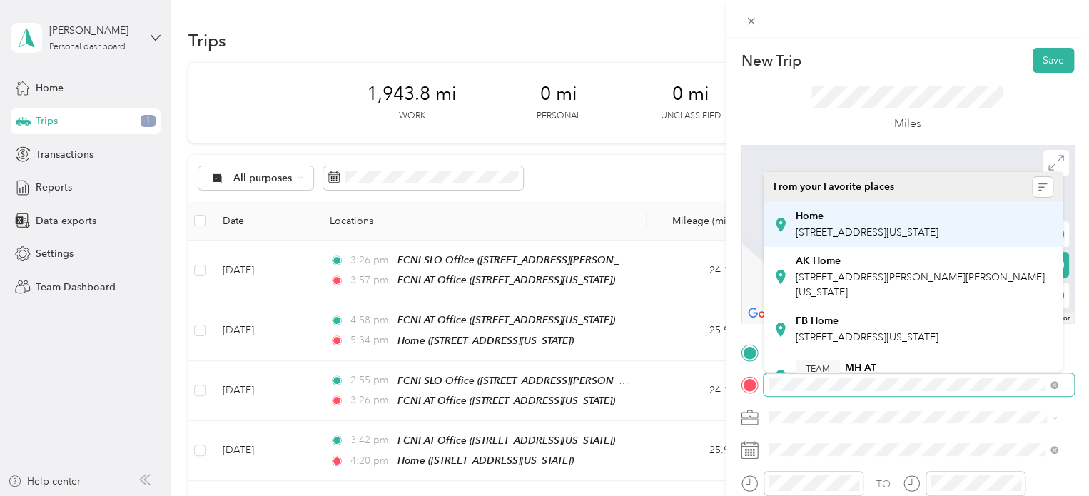 The width and height of the screenshot is (1089, 496). Describe the element at coordinates (768, 314) in the screenshot. I see `img: Google` at that location.